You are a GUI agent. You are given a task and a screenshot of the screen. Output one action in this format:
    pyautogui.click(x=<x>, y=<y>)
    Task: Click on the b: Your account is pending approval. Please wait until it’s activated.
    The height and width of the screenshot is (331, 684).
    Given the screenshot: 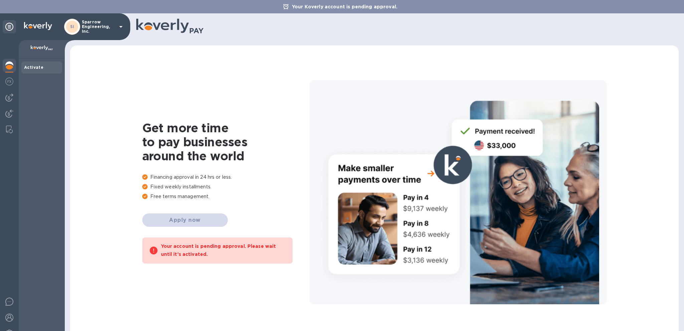 What is the action you would take?
    pyautogui.click(x=218, y=250)
    